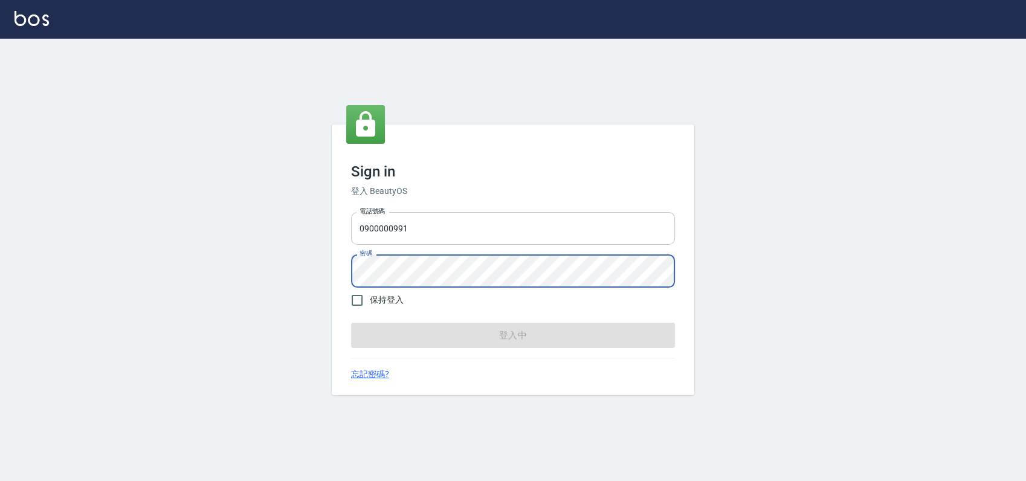 This screenshot has height=481, width=1026. I want to click on label: 電話號碼, so click(372, 211).